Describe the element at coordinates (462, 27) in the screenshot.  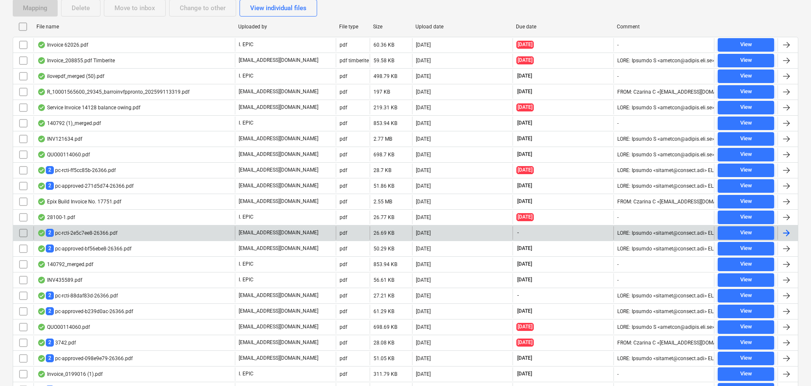
I see `div: Upload date` at that location.